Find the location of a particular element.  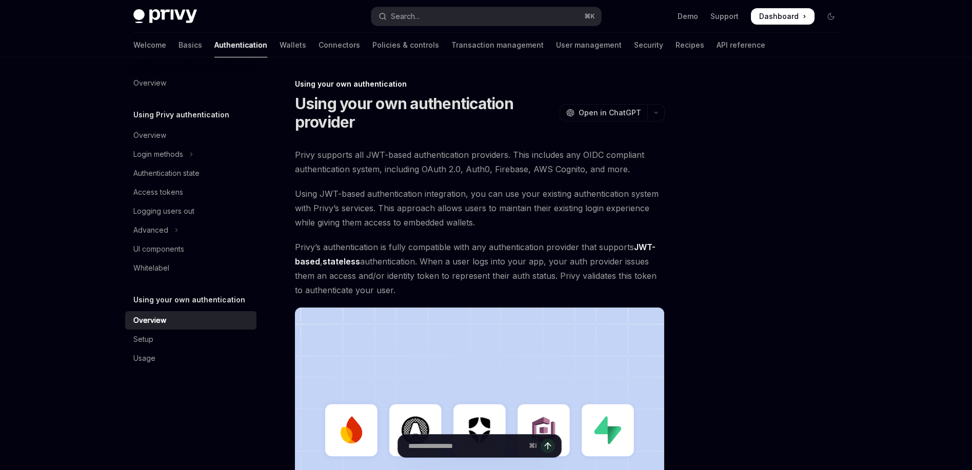

a: Wallets is located at coordinates (293, 45).